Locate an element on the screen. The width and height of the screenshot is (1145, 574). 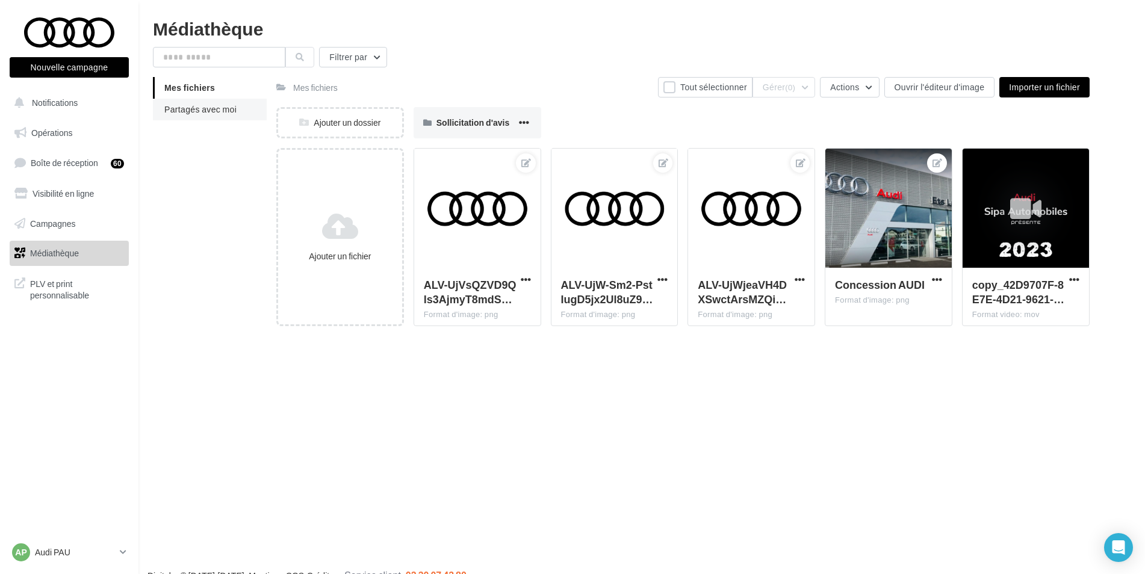
span: ALV-UjWjeaVH4DXSwctArsMZQidaC97KFZVqZFWN_cUSn3SmU8n8NVFH is located at coordinates (742, 292).